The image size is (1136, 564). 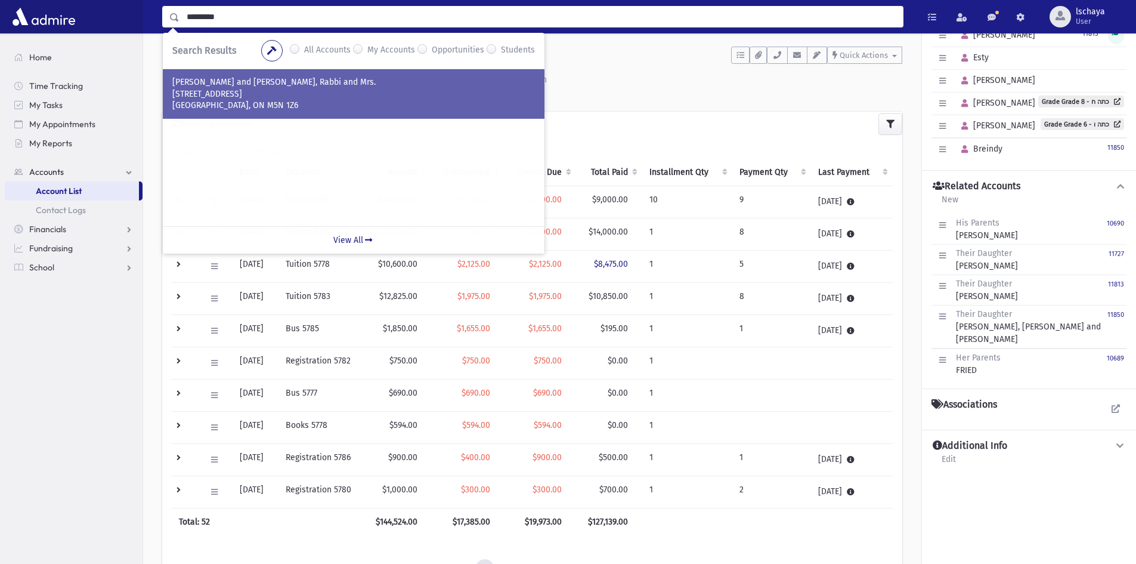 What do you see at coordinates (1115, 229) in the screenshot?
I see `a: 10690` at bounding box center [1115, 229].